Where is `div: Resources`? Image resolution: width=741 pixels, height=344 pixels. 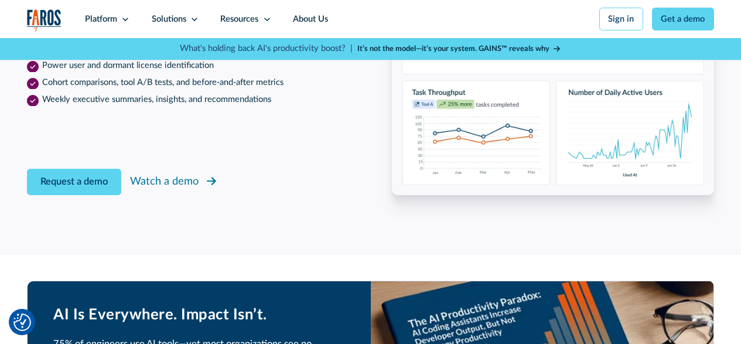 div: Resources is located at coordinates (239, 19).